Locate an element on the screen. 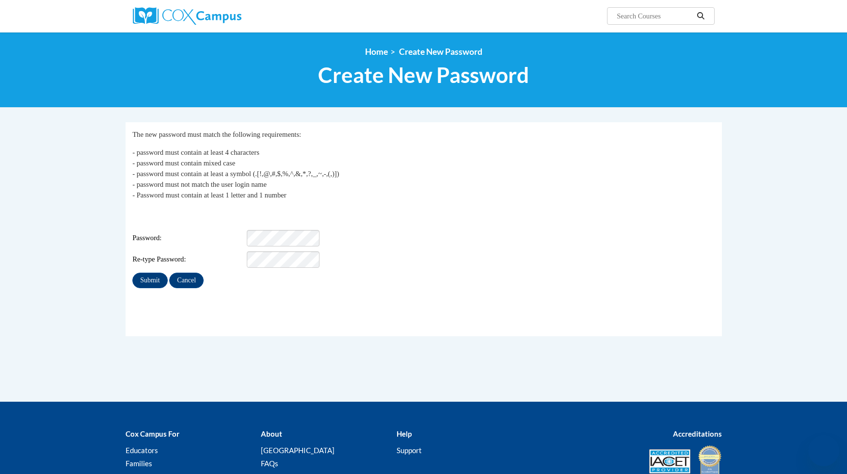  a: Families is located at coordinates (139, 463).